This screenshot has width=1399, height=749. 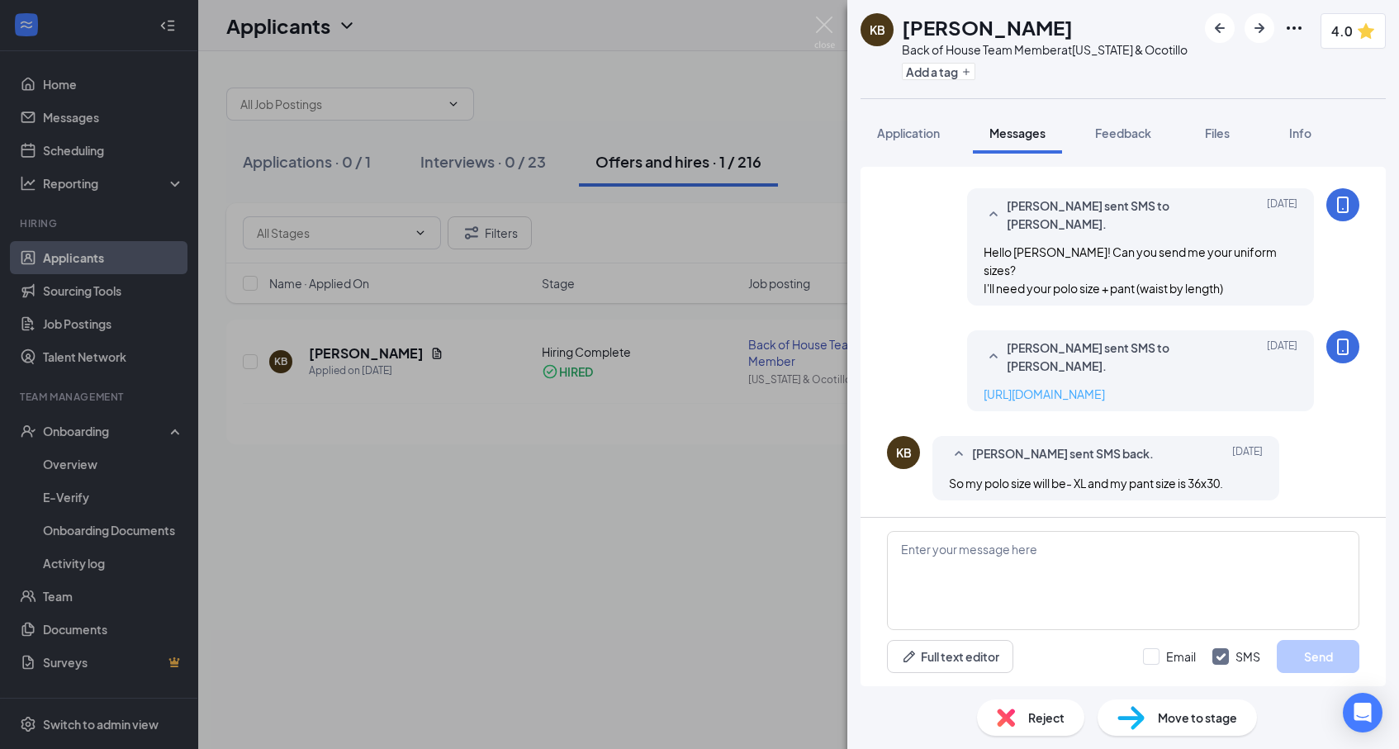 I want to click on svg: Plus, so click(x=966, y=72).